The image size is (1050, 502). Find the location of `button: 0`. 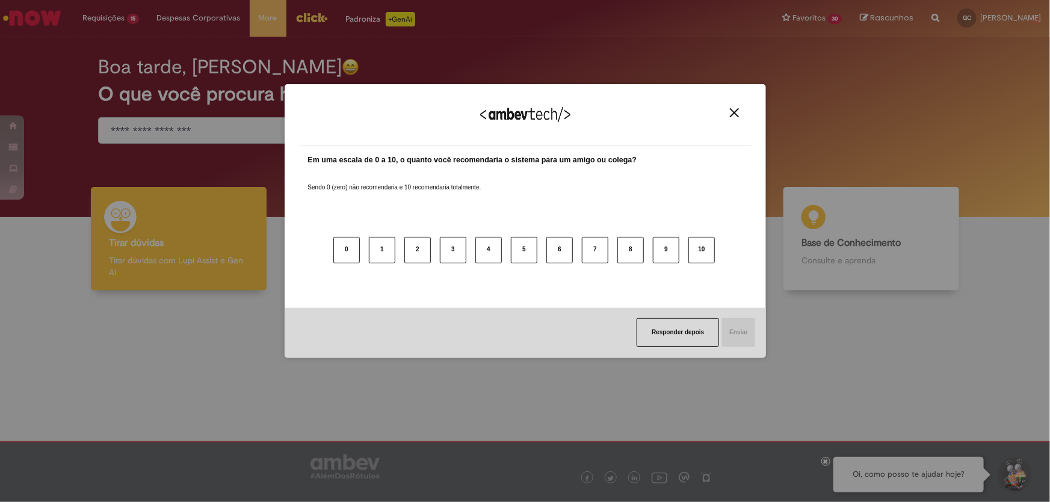

button: 0 is located at coordinates (346, 250).